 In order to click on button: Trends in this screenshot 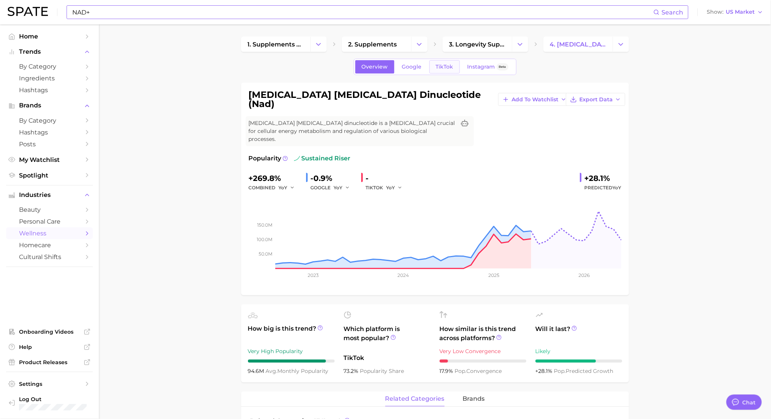, I will do `click(49, 52)`.